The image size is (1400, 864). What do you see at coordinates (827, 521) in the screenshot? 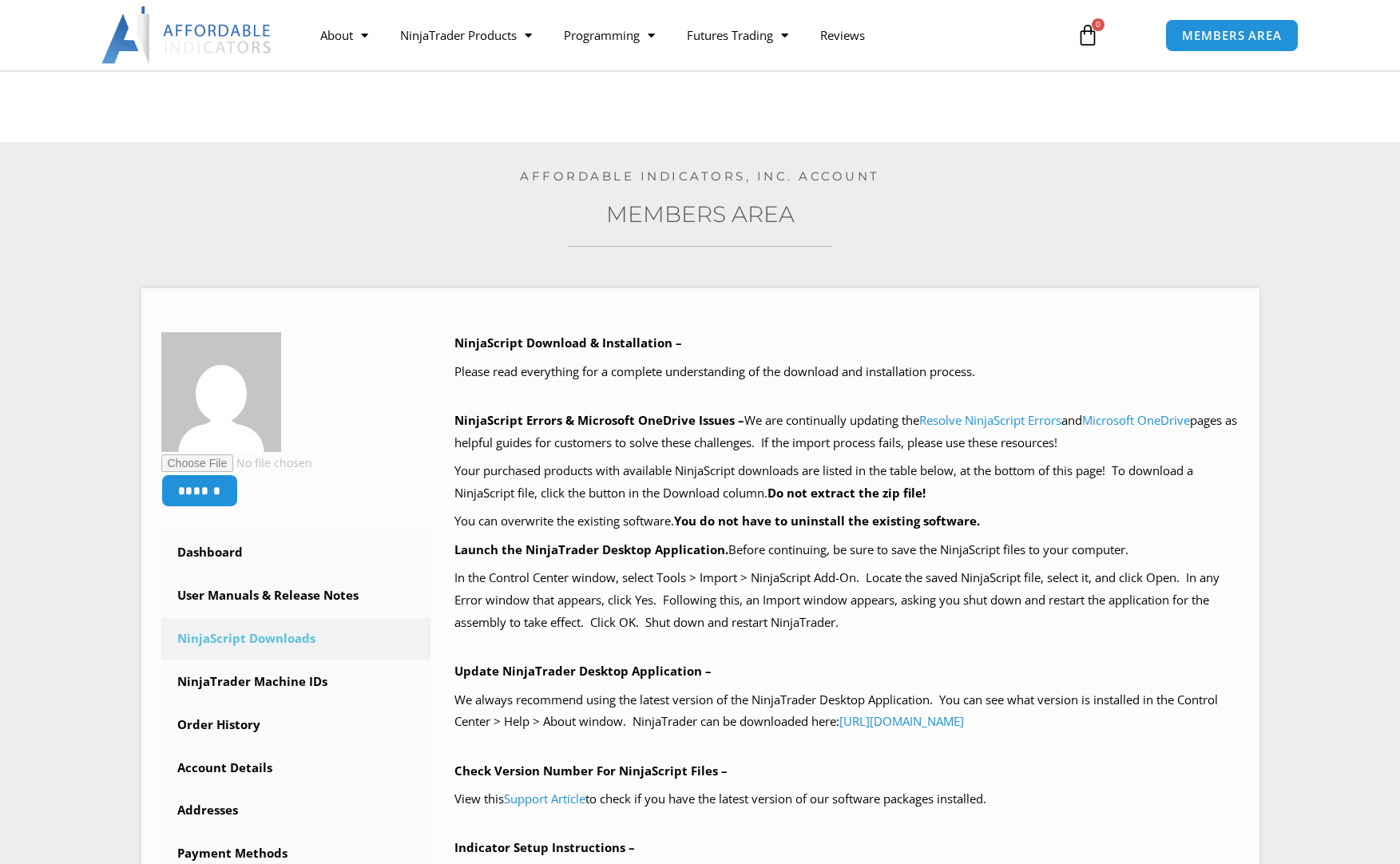
I see `b: You do not have to uninstall the existing software.` at bounding box center [827, 521].